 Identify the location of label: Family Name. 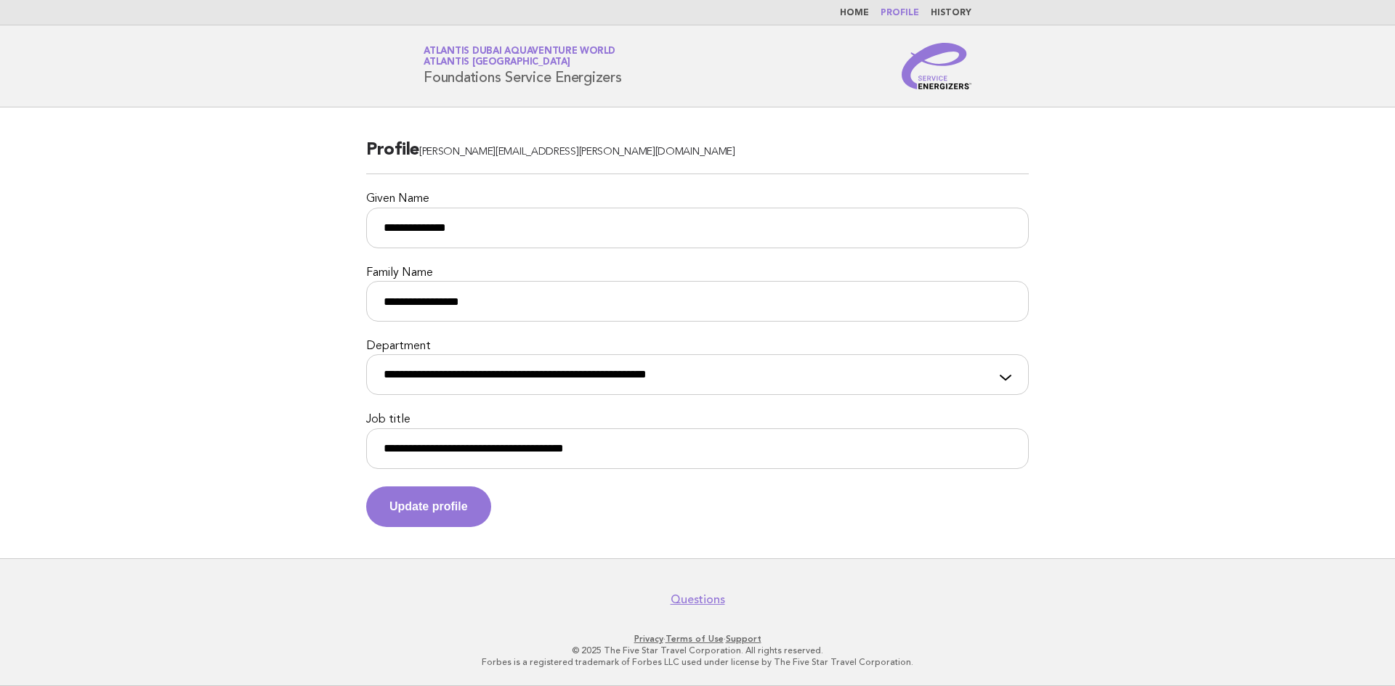
(697, 273).